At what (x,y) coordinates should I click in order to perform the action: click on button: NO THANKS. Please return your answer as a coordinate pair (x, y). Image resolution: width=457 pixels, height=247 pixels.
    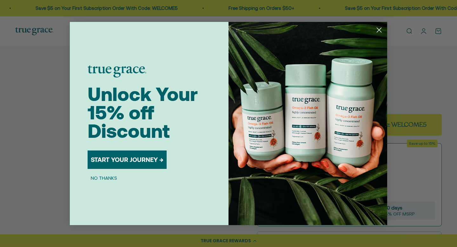
    Looking at the image, I should click on (104, 178).